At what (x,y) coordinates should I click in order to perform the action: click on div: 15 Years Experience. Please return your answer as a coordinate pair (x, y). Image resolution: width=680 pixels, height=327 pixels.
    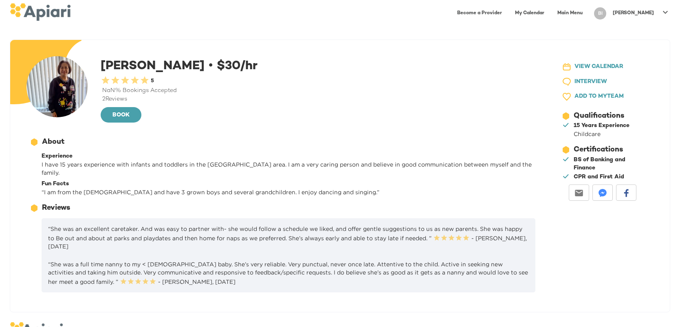
    Looking at the image, I should click on (601, 126).